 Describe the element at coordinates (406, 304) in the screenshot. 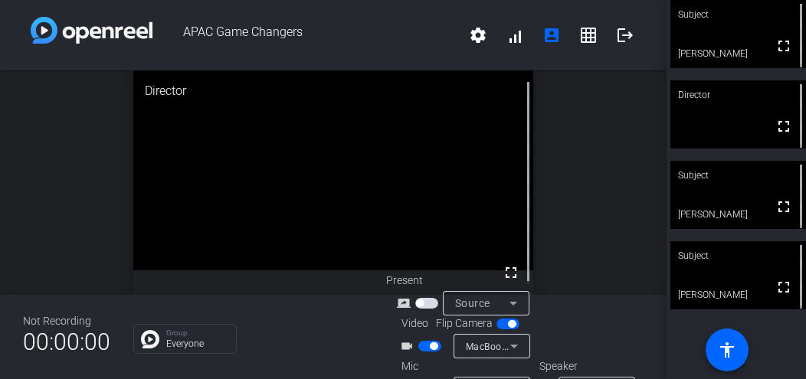

I see `mat-icon: screen_share_outline` at that location.